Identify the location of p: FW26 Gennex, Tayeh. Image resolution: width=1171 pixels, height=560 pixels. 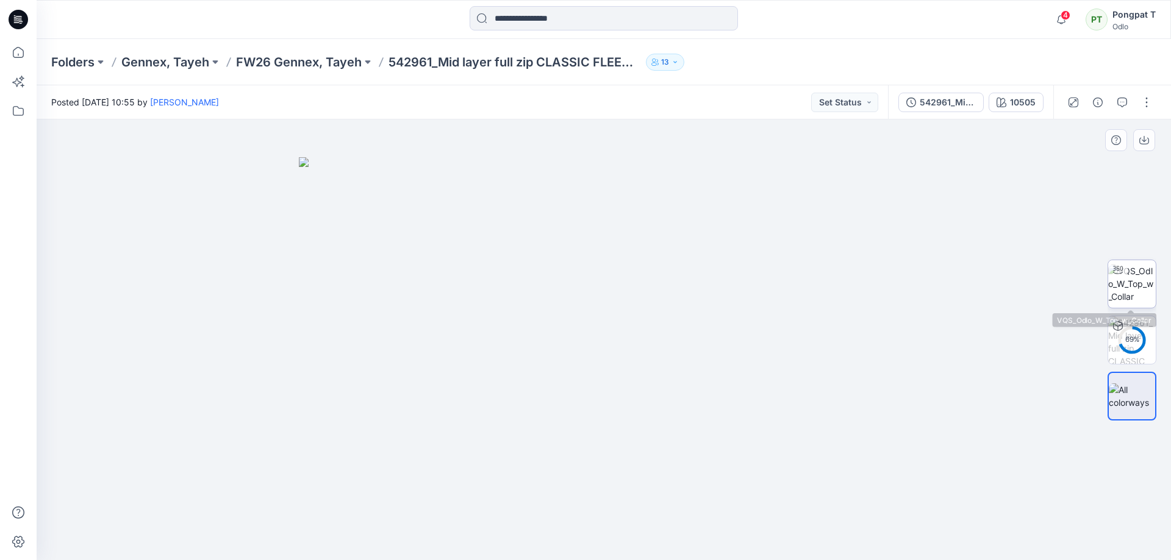
(299, 62).